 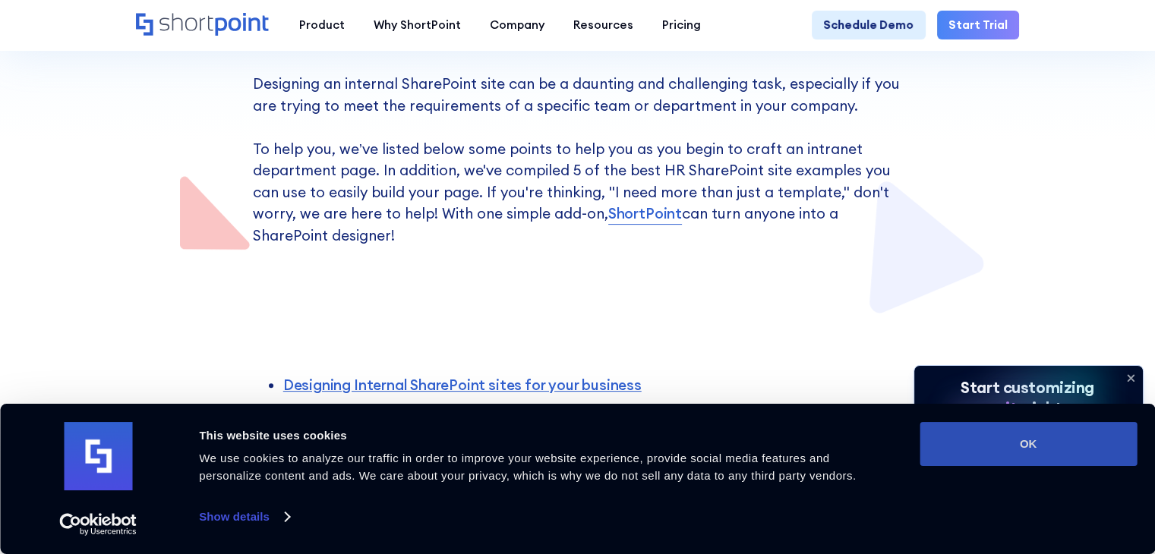 I want to click on div: Resources, so click(x=603, y=25).